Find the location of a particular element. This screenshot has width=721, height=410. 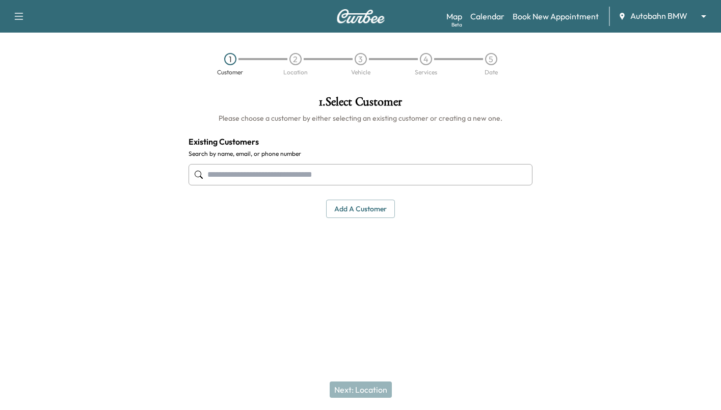

div: 1 is located at coordinates (230, 59).